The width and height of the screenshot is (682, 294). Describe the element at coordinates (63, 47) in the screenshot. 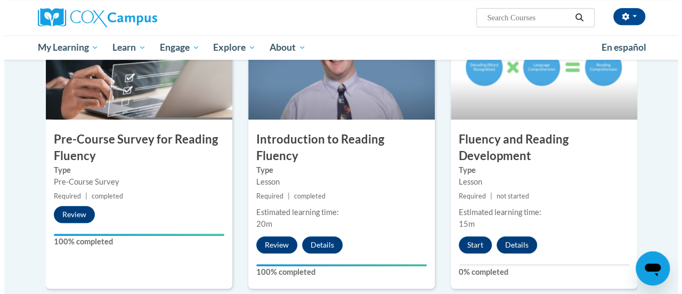

I see `span: My Learning` at that location.